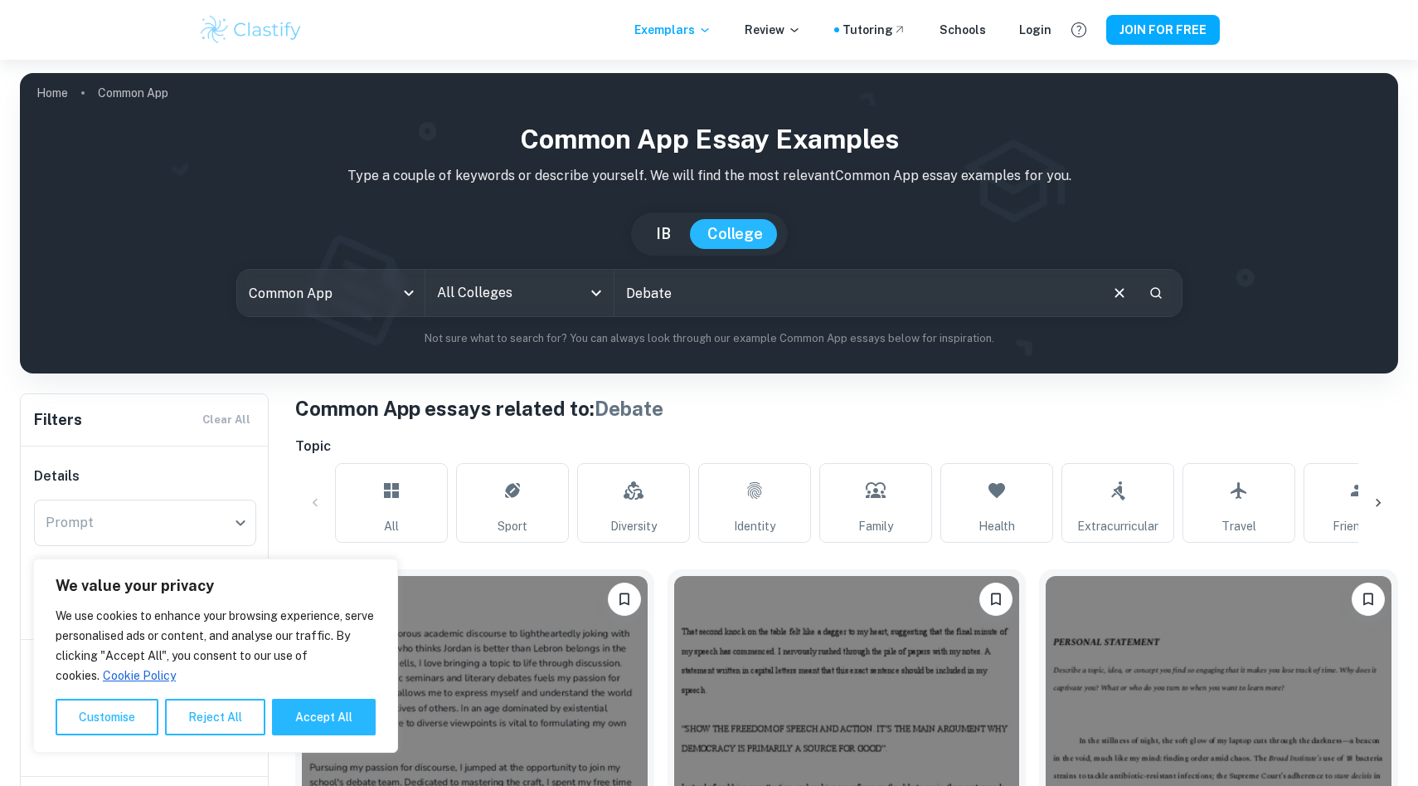 The image size is (1418, 786). What do you see at coordinates (876, 526) in the screenshot?
I see `span: Family` at bounding box center [876, 526].